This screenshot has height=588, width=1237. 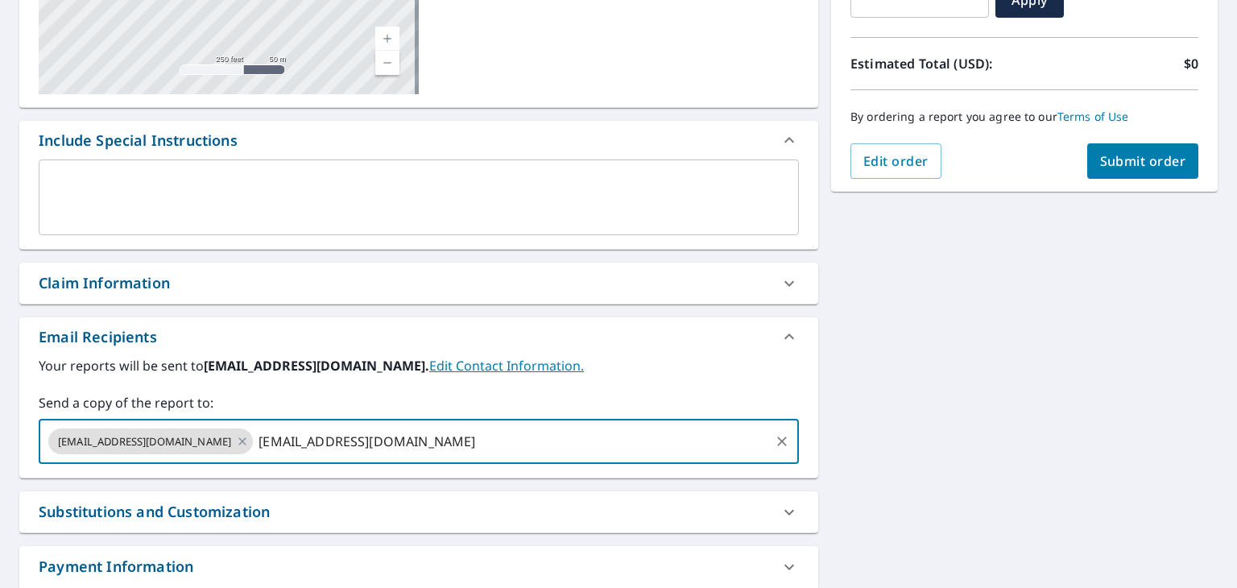 I want to click on span: Edit order, so click(x=895, y=161).